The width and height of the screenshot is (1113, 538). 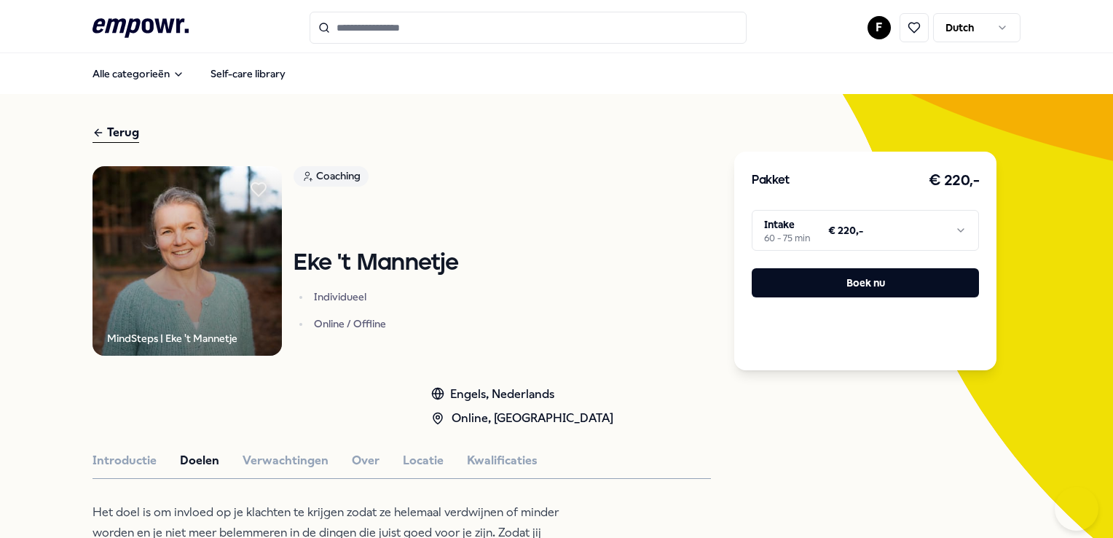 What do you see at coordinates (386, 297) in the screenshot?
I see `p: Individueel` at bounding box center [386, 297].